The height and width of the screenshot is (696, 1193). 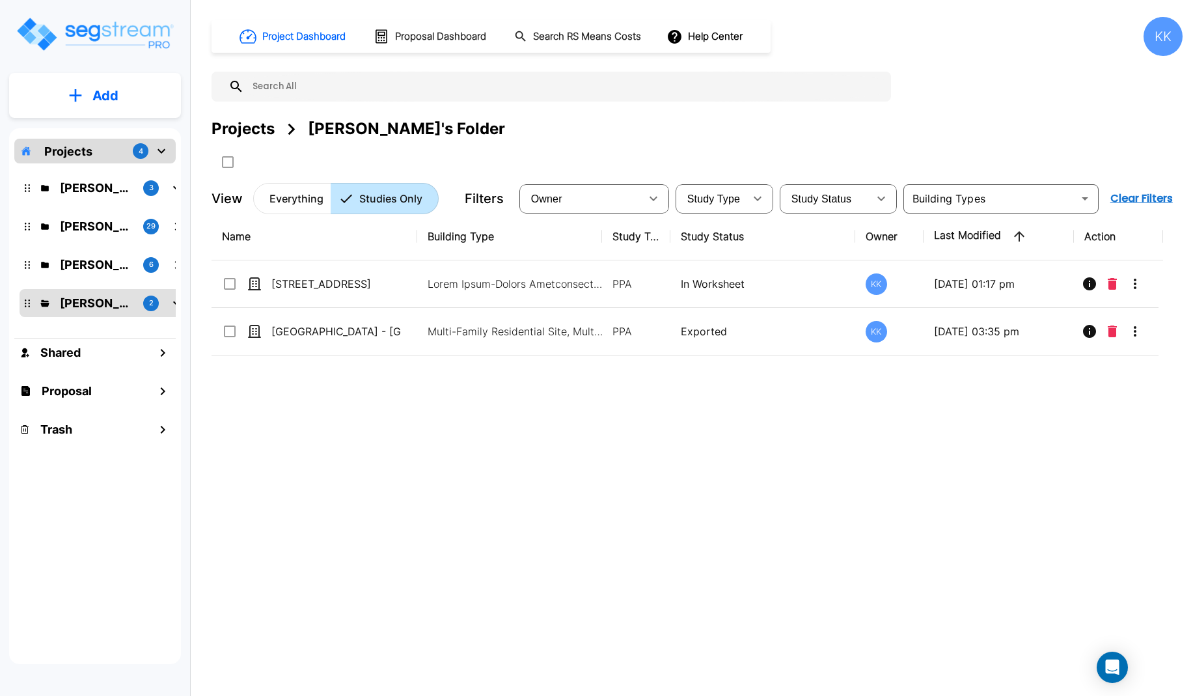 I want to click on p: Karina's Folder, so click(x=96, y=303).